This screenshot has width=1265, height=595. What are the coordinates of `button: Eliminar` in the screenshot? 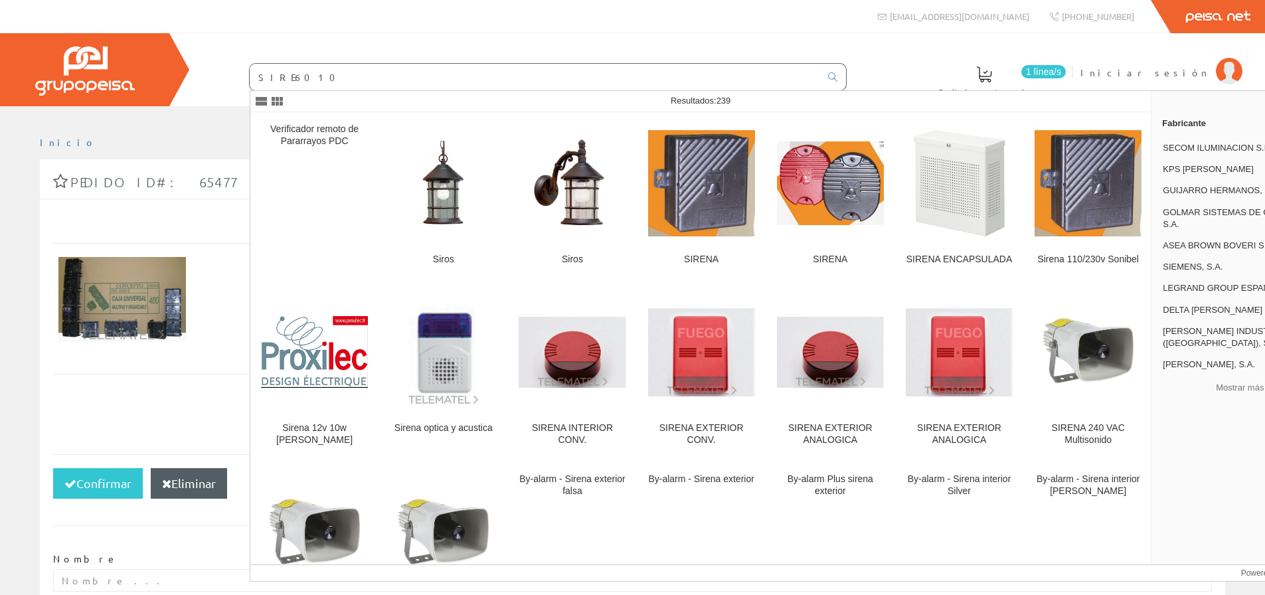 It's located at (189, 483).